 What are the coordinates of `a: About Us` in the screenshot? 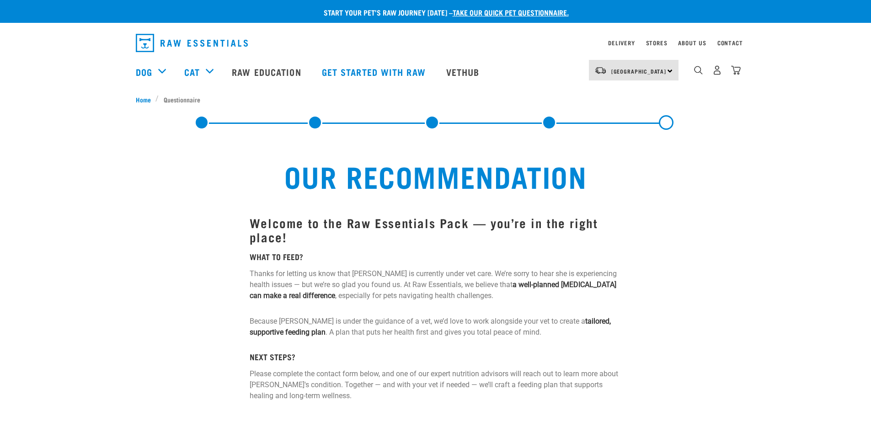 It's located at (692, 43).